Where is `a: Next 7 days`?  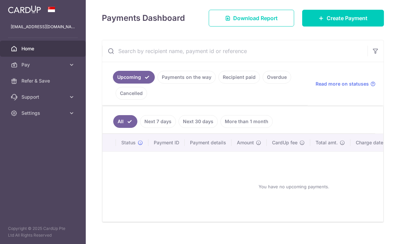
a: Next 7 days is located at coordinates (158, 121).